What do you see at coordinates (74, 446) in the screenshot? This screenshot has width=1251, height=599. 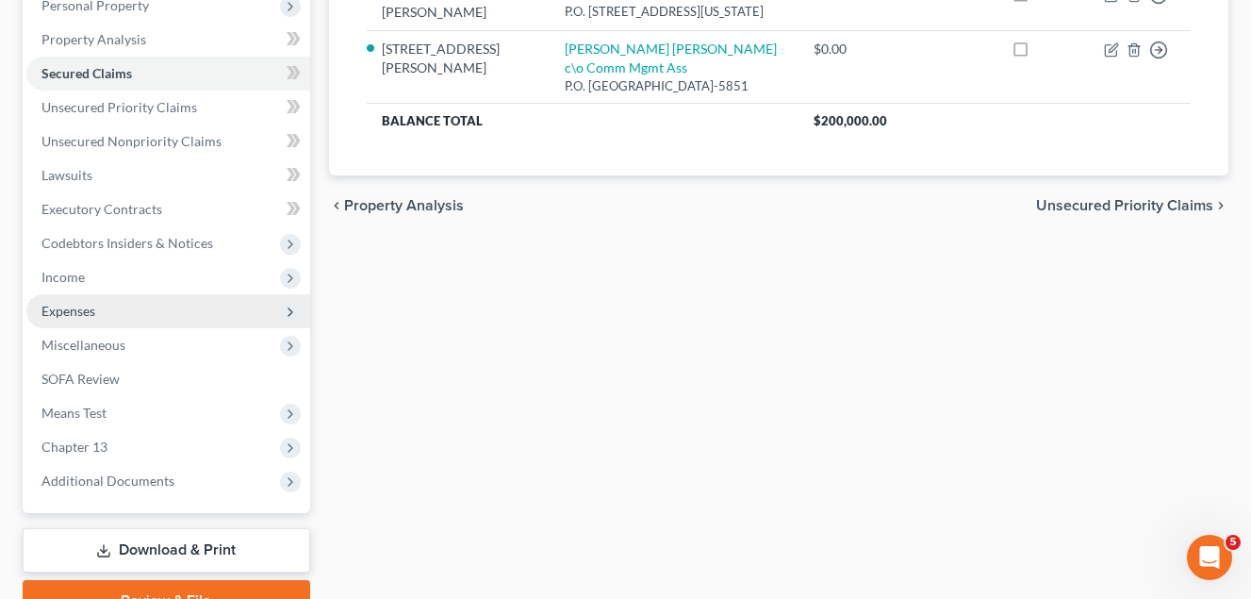 I see `span: Chapter 13` at bounding box center [74, 446].